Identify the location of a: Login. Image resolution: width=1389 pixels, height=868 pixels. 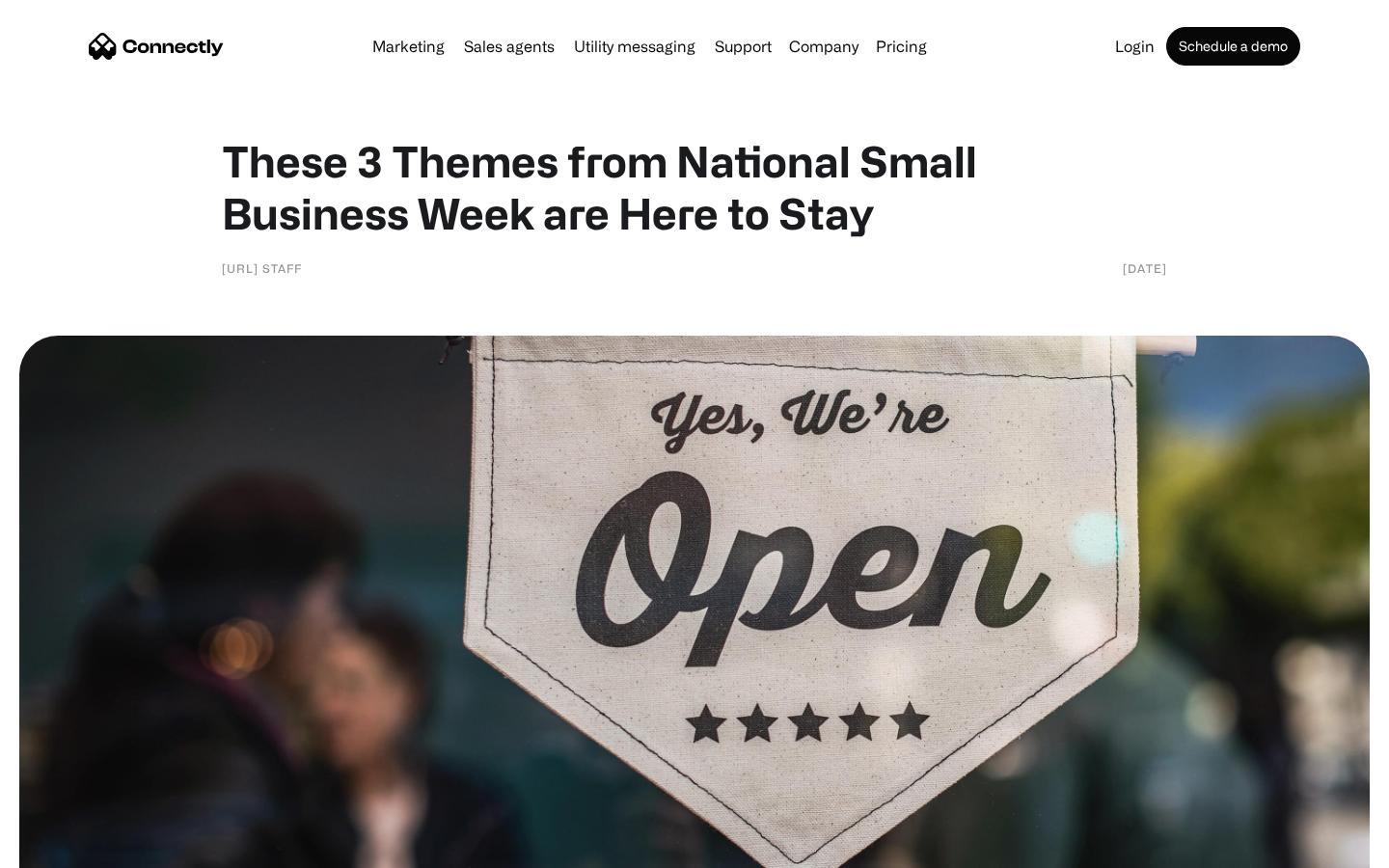
(1134, 46).